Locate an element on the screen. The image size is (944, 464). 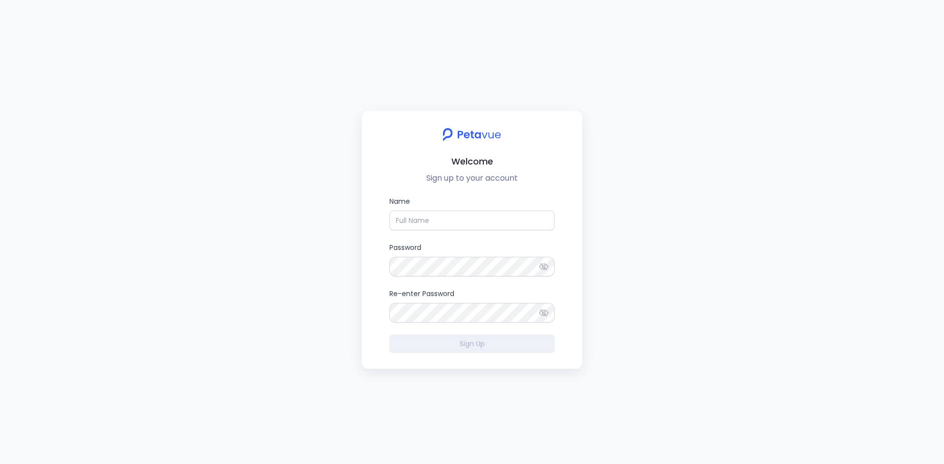
img: petavue logo is located at coordinates (471, 135).